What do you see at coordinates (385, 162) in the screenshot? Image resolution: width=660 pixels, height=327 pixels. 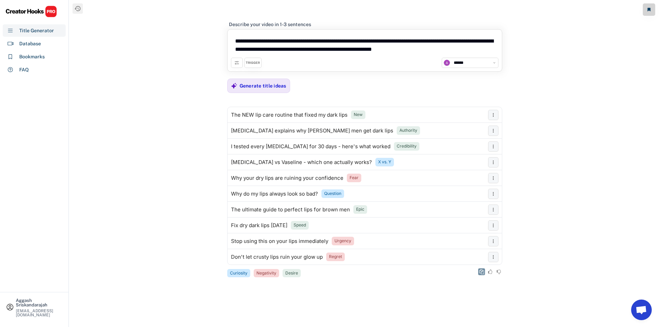 I see `div: X vs. Y` at bounding box center [385, 162].